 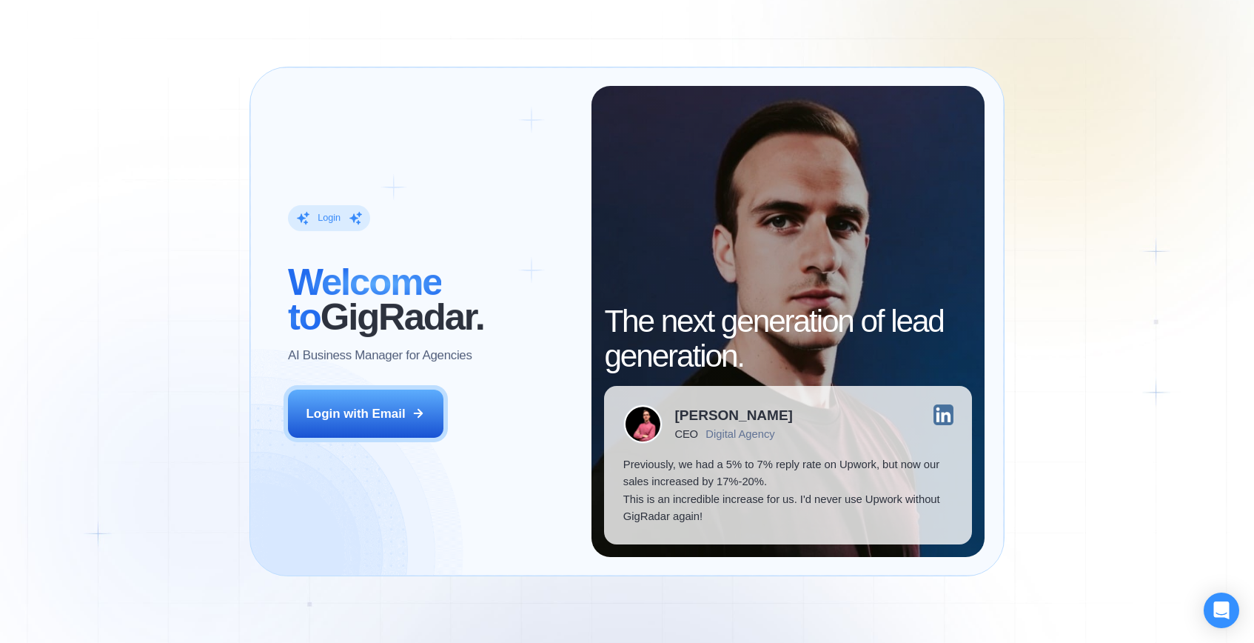 What do you see at coordinates (380, 355) in the screenshot?
I see `p: AI Business Manager for Agencies` at bounding box center [380, 355].